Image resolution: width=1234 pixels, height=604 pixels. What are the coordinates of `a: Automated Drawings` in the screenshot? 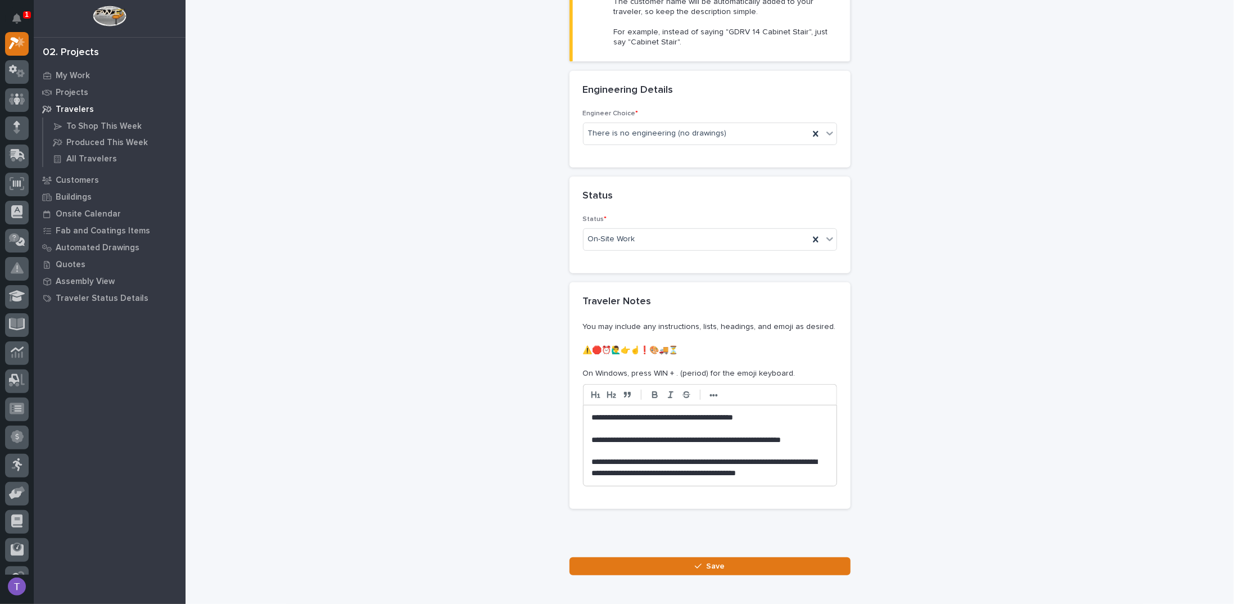 It's located at (110, 247).